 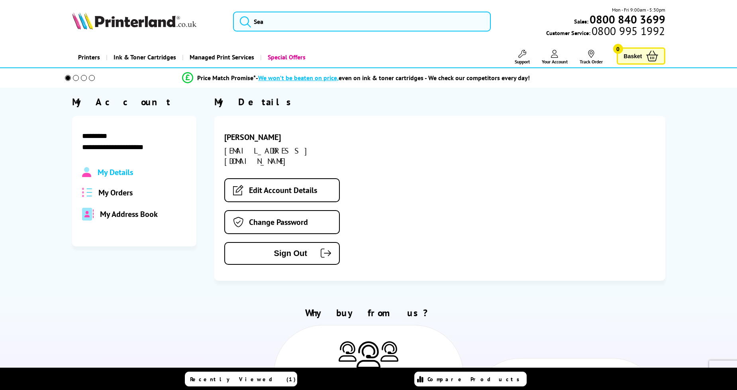 What do you see at coordinates (241, 379) in the screenshot?
I see `a: Recently Viewed (1)` at bounding box center [241, 379].